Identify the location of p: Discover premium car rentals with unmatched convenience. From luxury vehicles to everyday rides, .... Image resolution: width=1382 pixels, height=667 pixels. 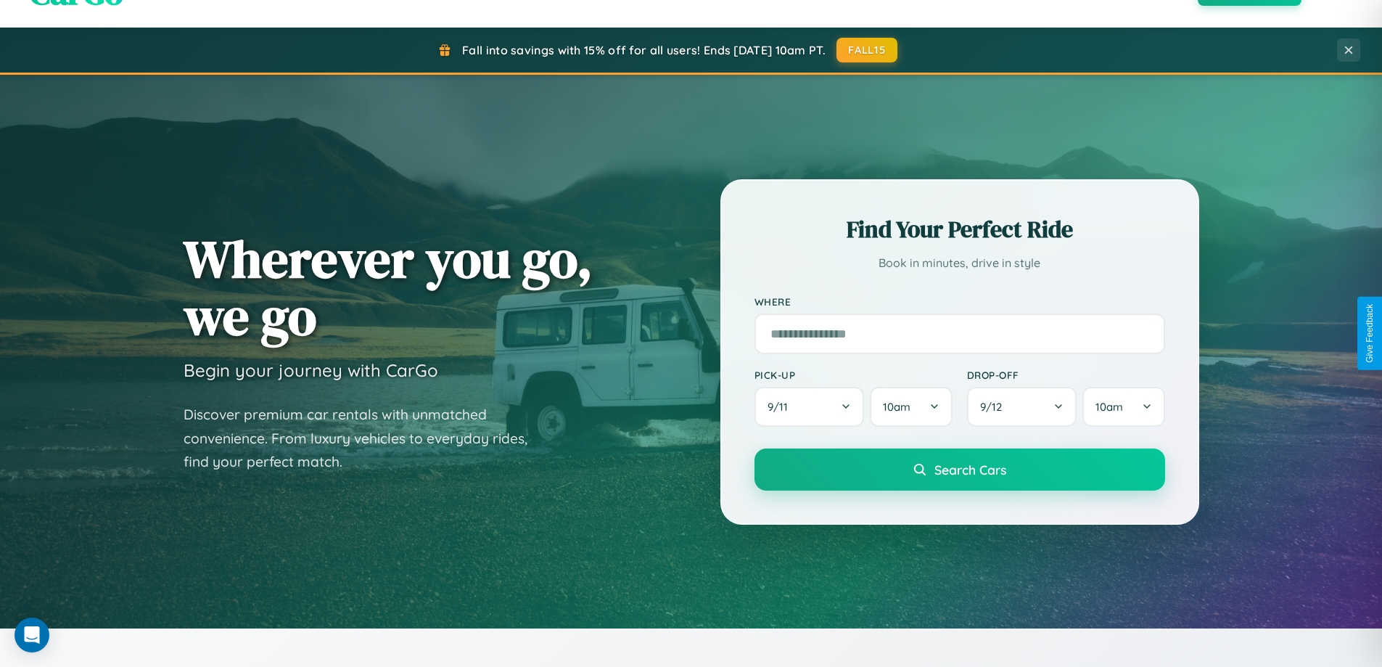
(365, 438).